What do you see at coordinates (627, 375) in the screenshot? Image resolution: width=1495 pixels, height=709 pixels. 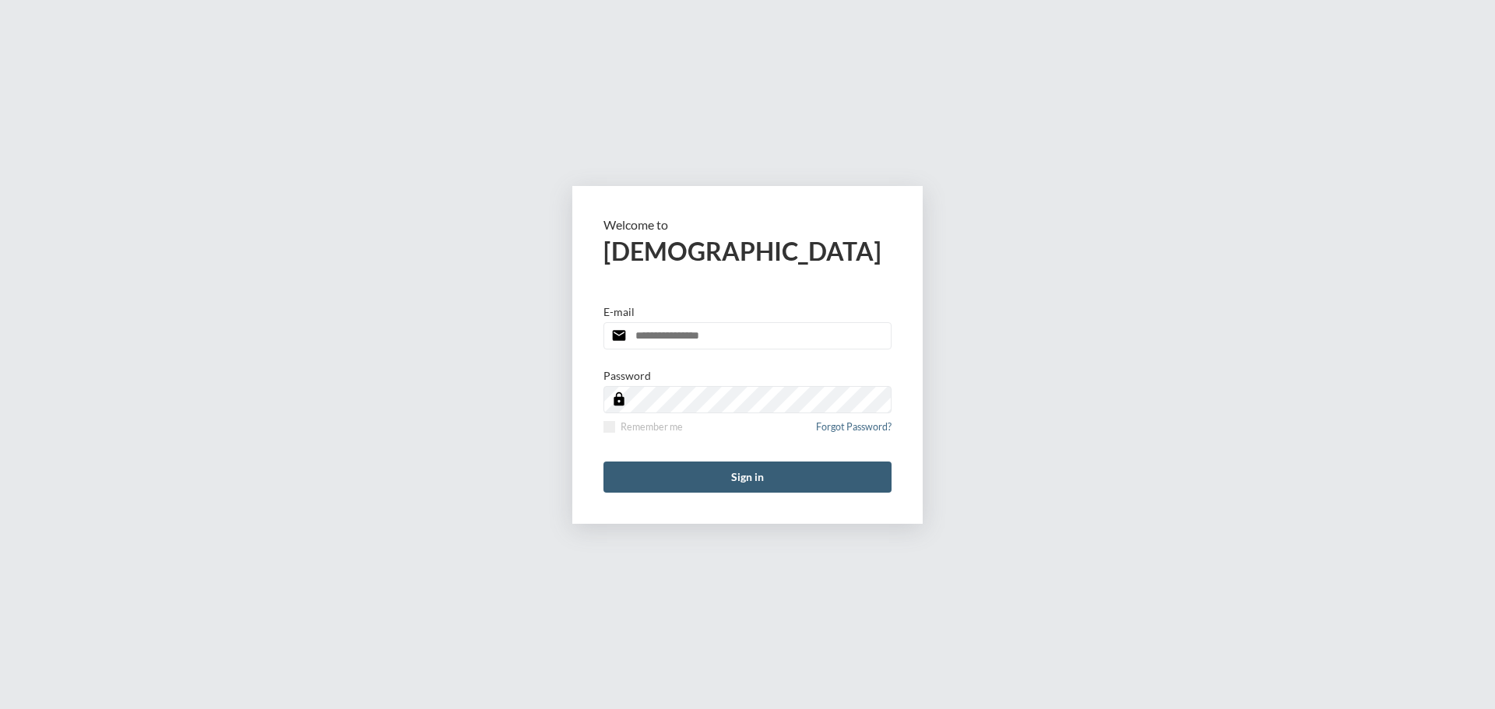 I see `p: Password` at bounding box center [627, 375].